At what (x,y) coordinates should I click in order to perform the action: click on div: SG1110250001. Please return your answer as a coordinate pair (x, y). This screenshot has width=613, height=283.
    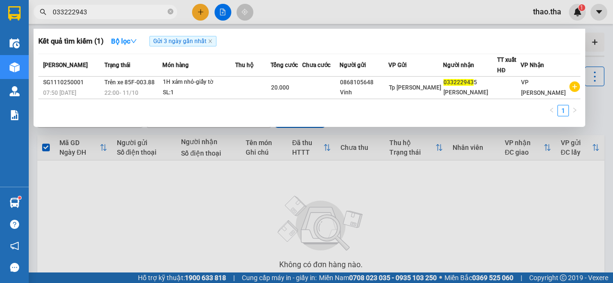
    Looking at the image, I should click on (72, 82).